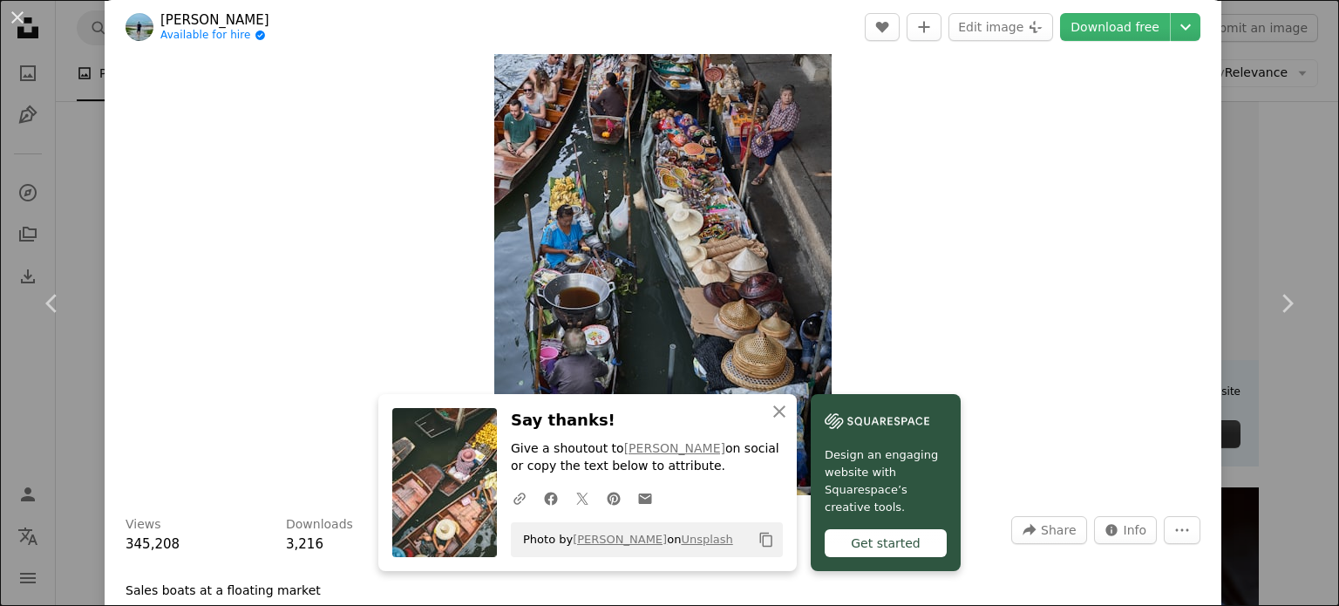 This screenshot has width=1339, height=606. What do you see at coordinates (614, 498) in the screenshot?
I see `a: Share on Pinterest` at bounding box center [614, 498].